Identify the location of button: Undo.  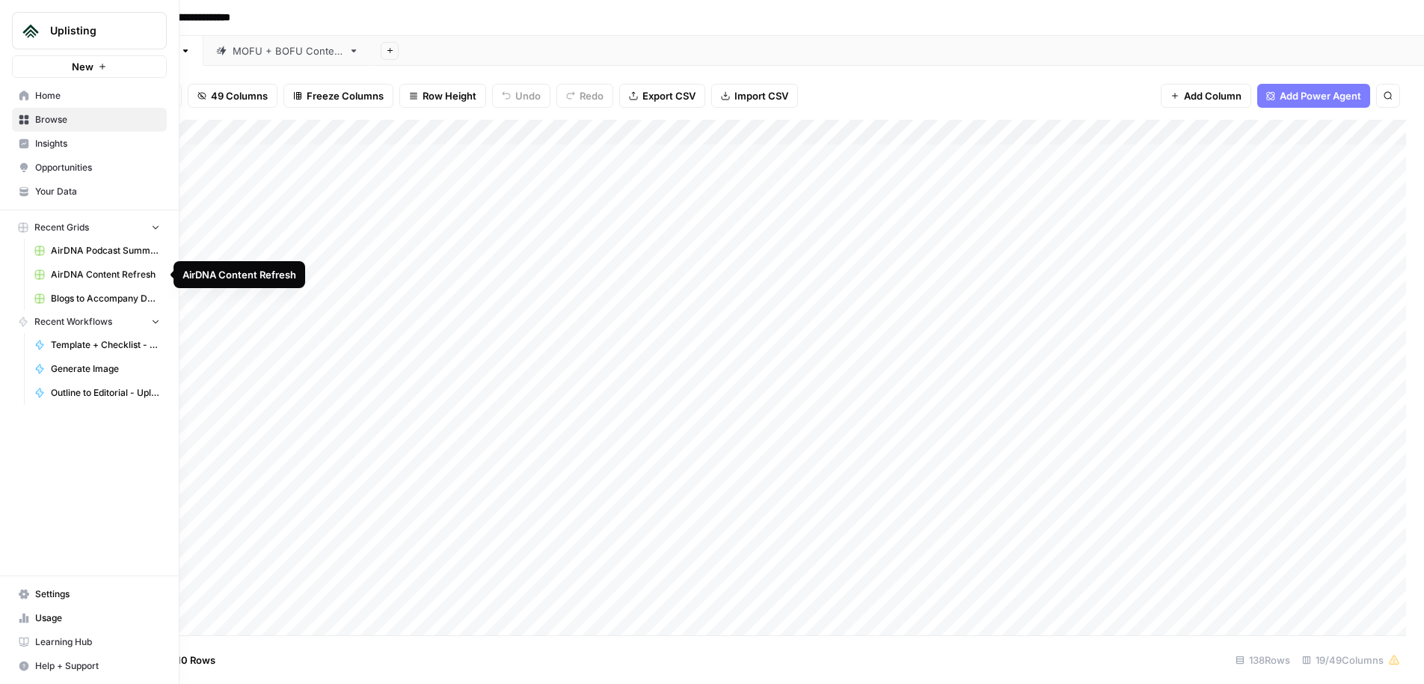
(521, 96).